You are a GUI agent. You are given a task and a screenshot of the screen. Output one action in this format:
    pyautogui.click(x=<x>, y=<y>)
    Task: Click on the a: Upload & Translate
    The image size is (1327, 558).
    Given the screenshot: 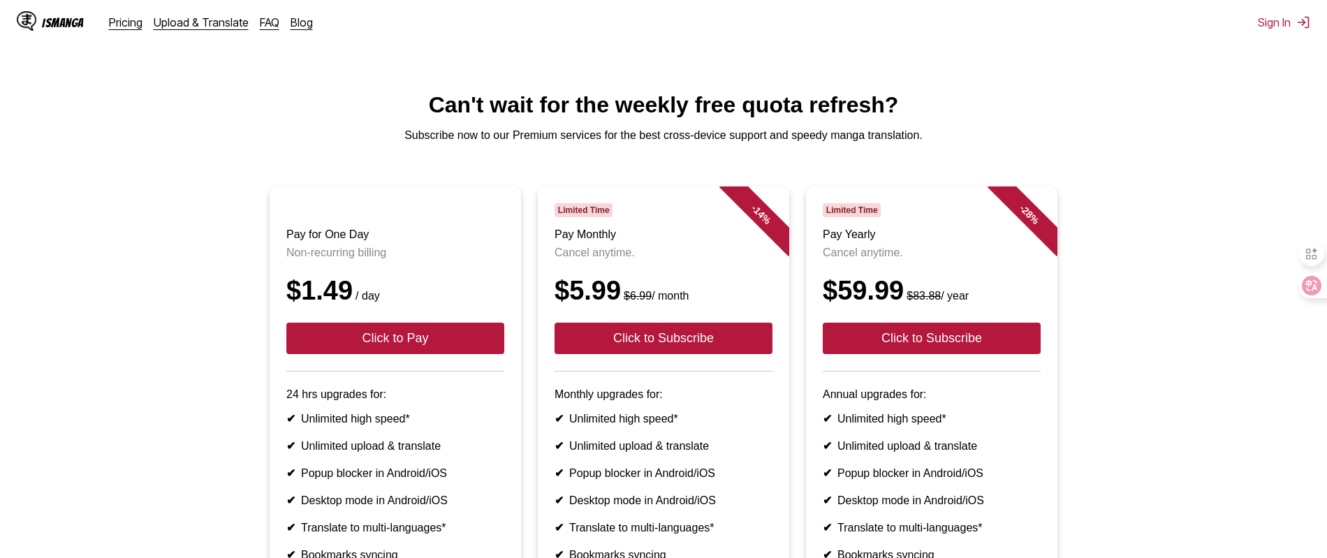 What is the action you would take?
    pyautogui.click(x=201, y=22)
    